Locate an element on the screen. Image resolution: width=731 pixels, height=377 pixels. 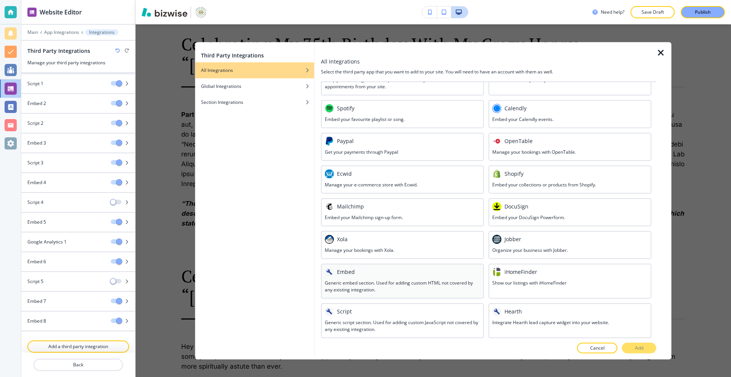
h3: Paypal is located at coordinates (345, 141).